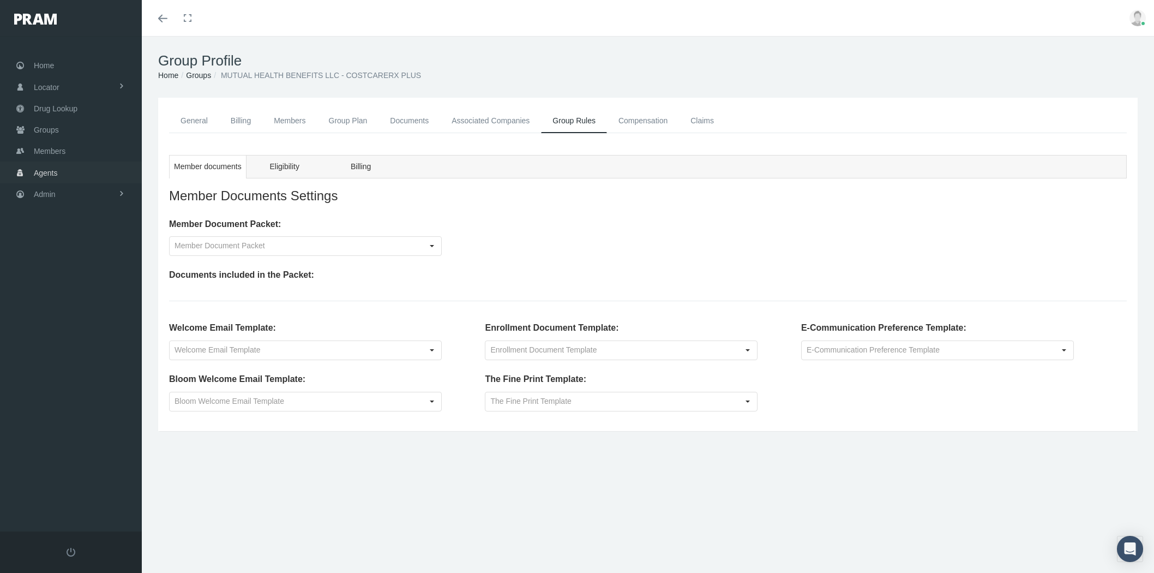 The height and width of the screenshot is (573, 1154). Describe the element at coordinates (702, 121) in the screenshot. I see `a: Claims` at that location.